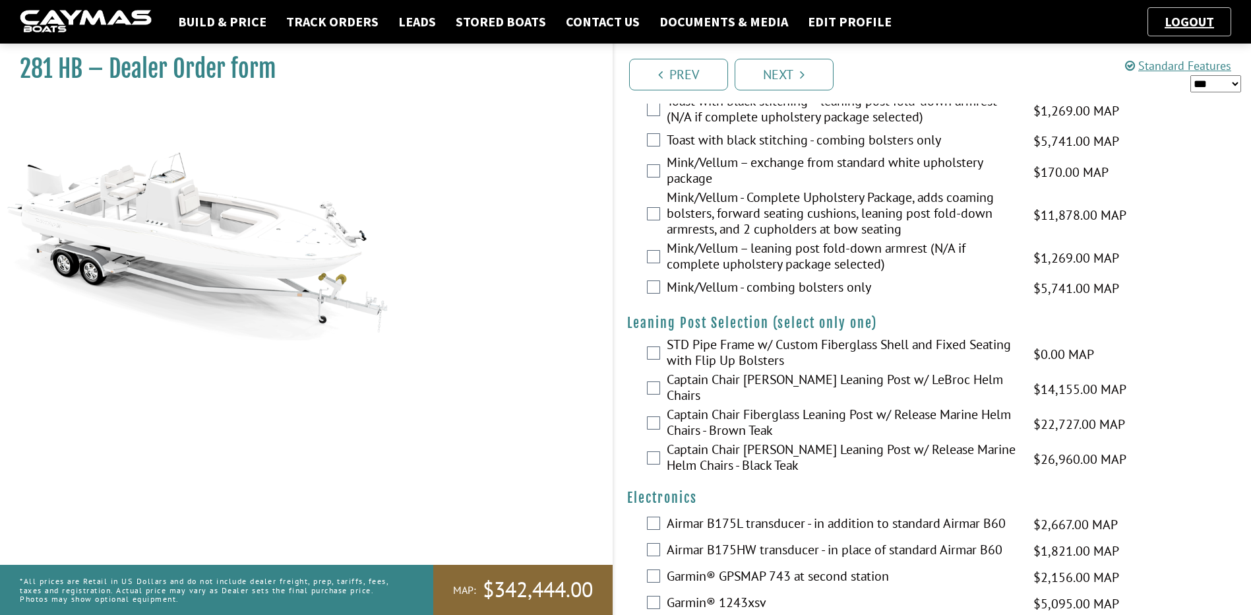  Describe the element at coordinates (679, 75) in the screenshot. I see `a: Prev` at that location.